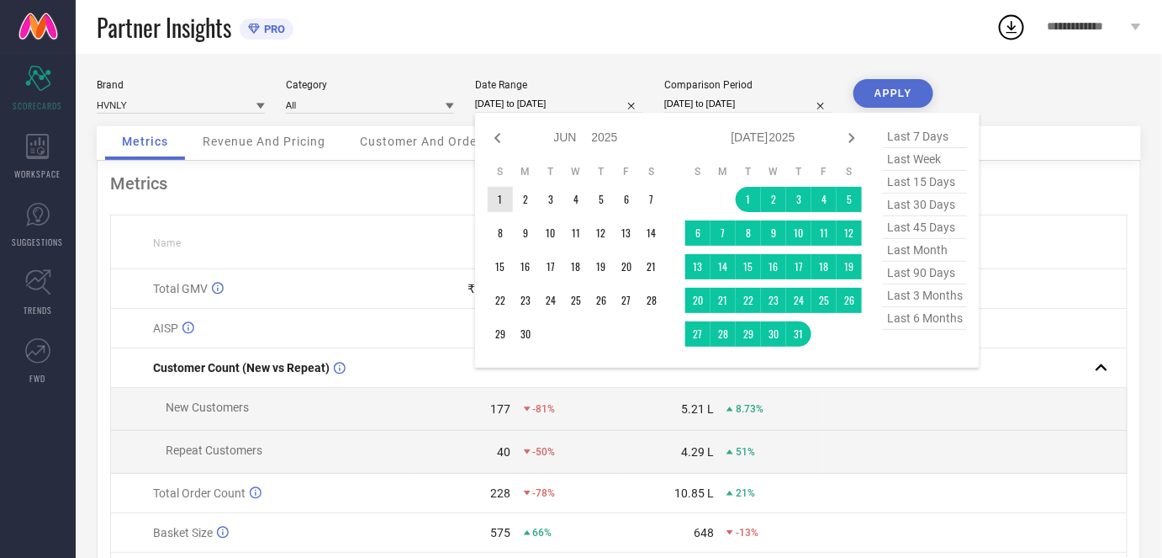 The width and height of the screenshot is (1162, 558). I want to click on span: 21%, so click(745, 493).